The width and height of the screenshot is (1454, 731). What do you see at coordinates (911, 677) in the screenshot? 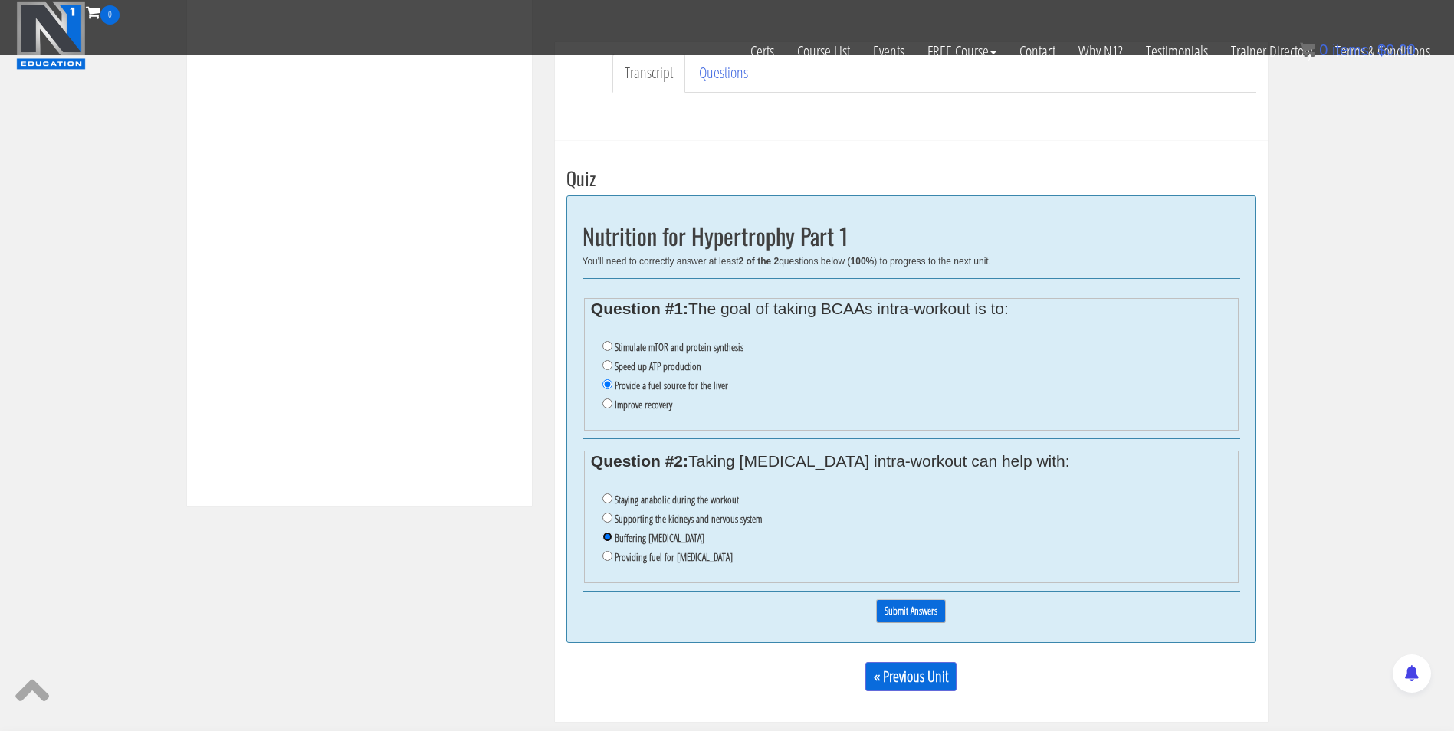
I see `a: « Previous Unit` at bounding box center [911, 677].